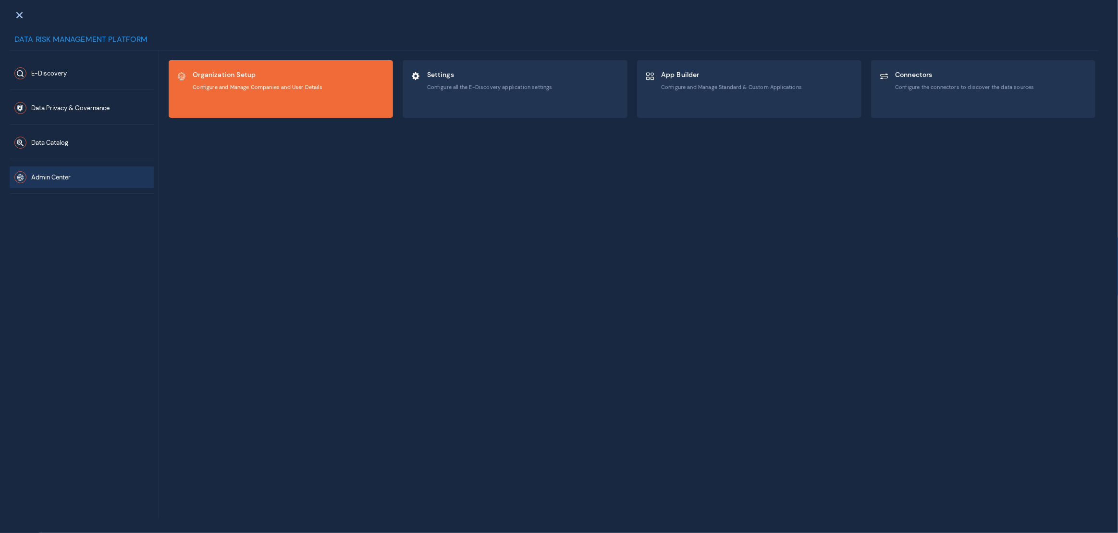  Describe the element at coordinates (82, 108) in the screenshot. I see `button: Data Privacy & Governance` at that location.